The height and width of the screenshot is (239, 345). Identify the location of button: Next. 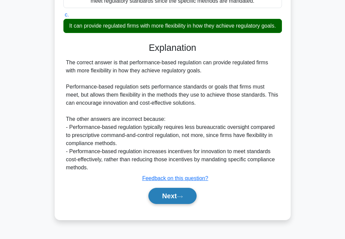
(172, 196).